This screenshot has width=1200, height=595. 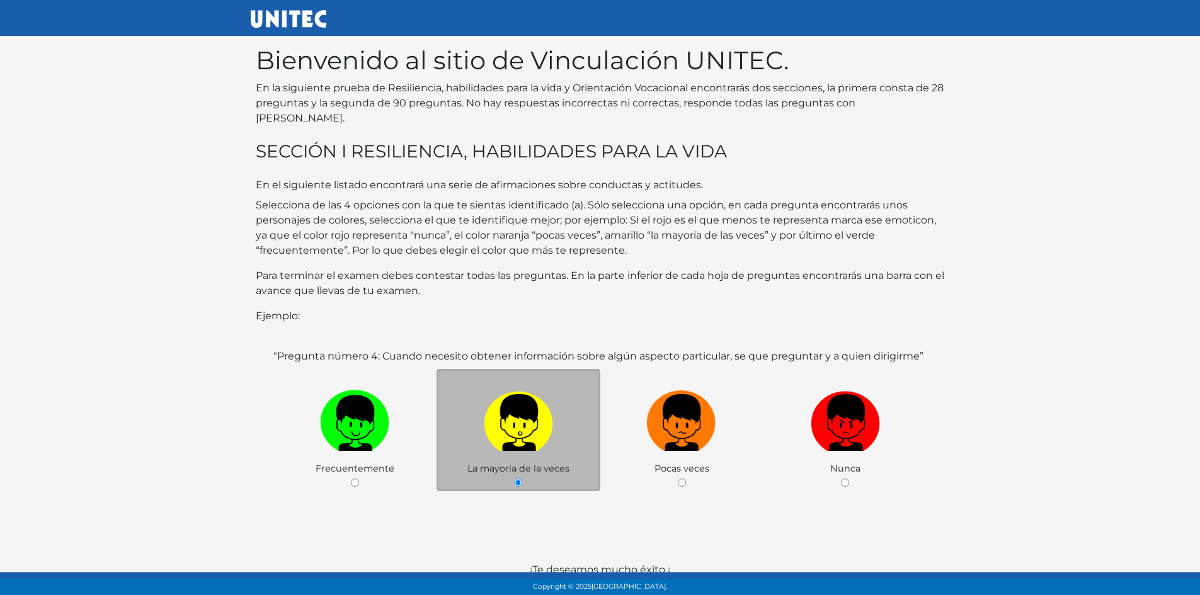 I want to click on p: En la siguiente prueba de Resiliencia, habilidades para la vida y Orientación Vocacional encontra..., so click(x=600, y=103).